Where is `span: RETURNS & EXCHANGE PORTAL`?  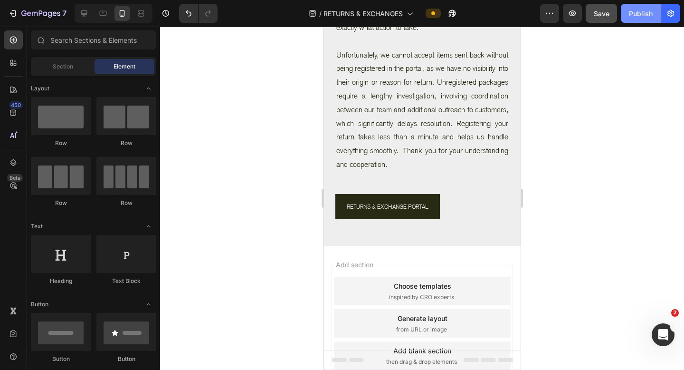
span: RETURNS & EXCHANGE PORTAL is located at coordinates (64, 180).